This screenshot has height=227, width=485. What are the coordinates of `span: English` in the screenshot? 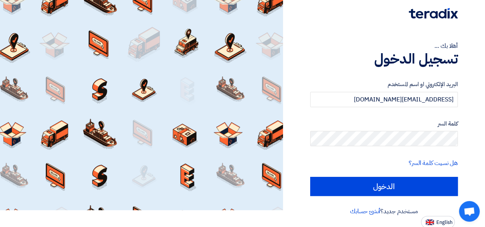 It's located at (444, 223).